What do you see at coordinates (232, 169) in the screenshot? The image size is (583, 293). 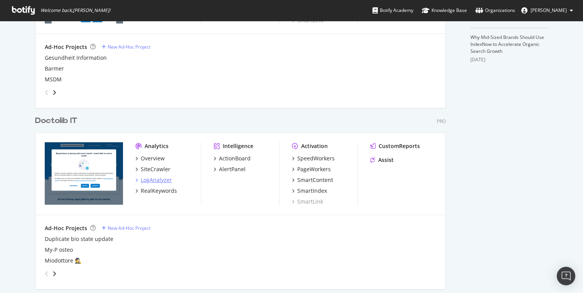 I see `div: AlertPanel` at bounding box center [232, 169].